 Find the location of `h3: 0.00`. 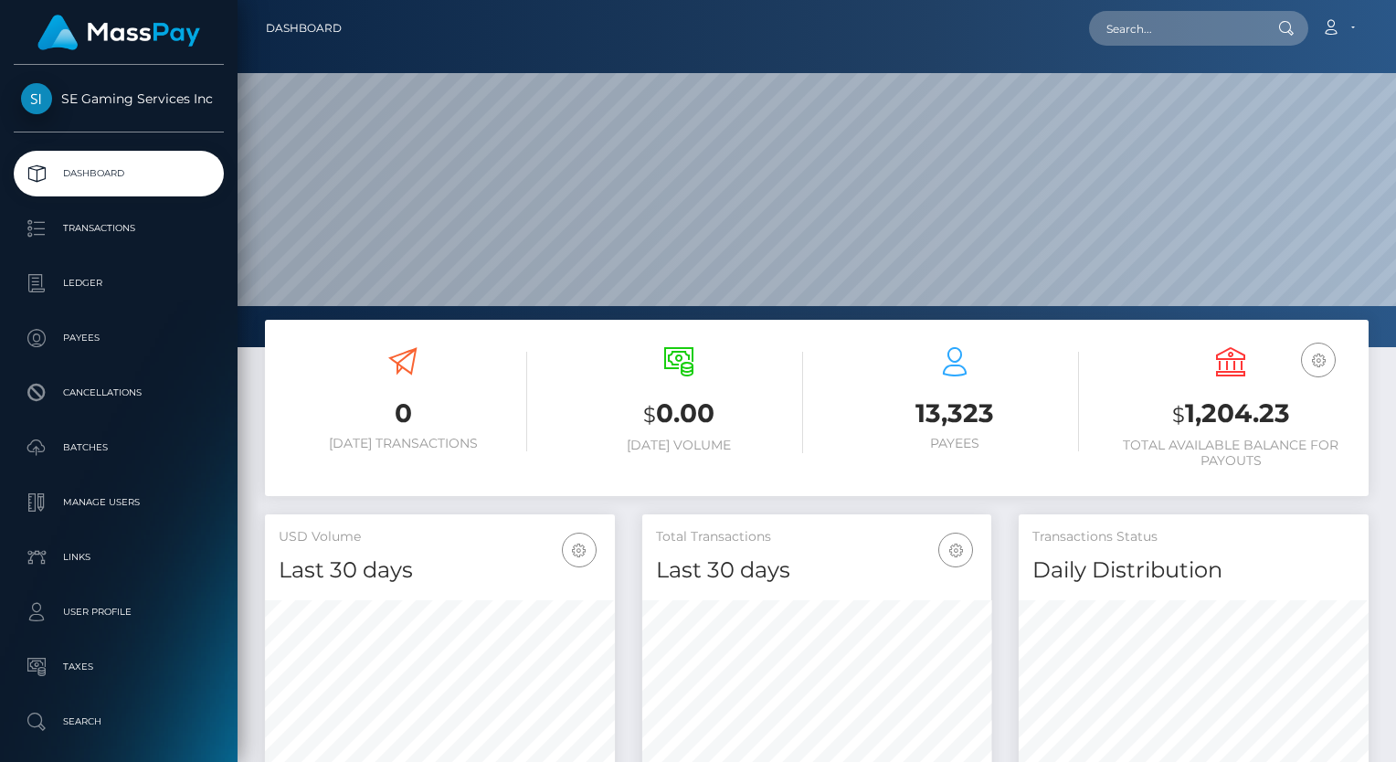

h3: 0.00 is located at coordinates (679, 414).